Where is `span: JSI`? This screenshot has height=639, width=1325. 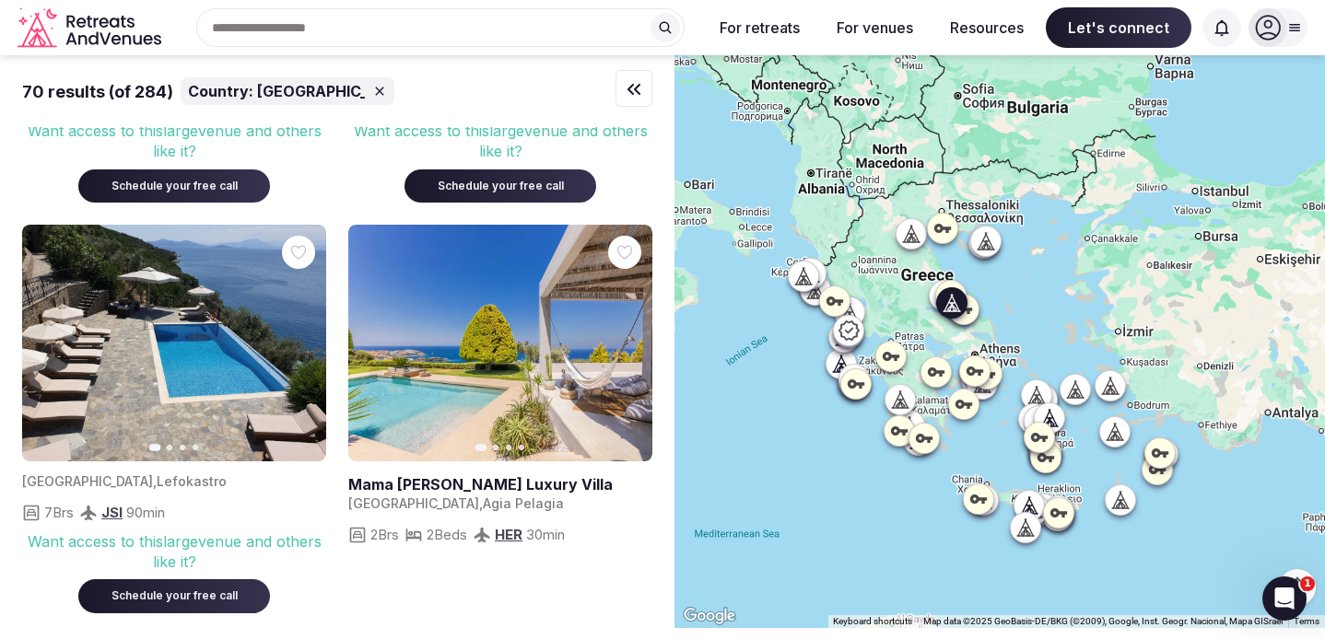 span: JSI is located at coordinates (111, 512).